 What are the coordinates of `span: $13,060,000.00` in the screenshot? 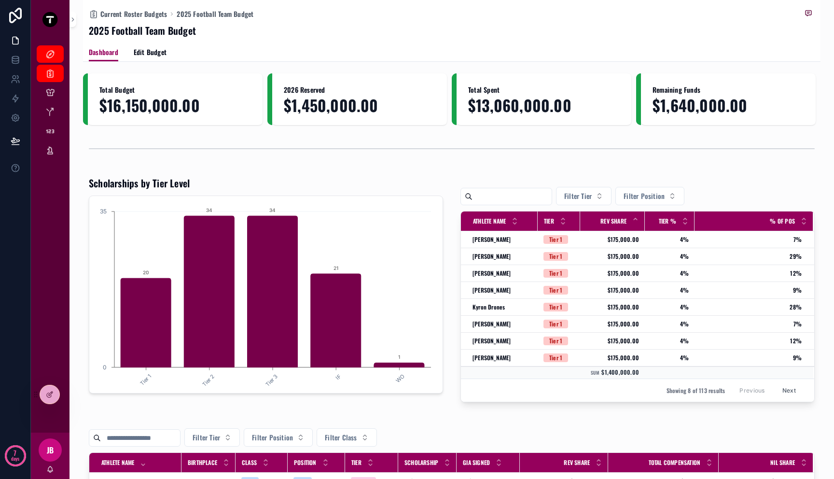 It's located at (544, 105).